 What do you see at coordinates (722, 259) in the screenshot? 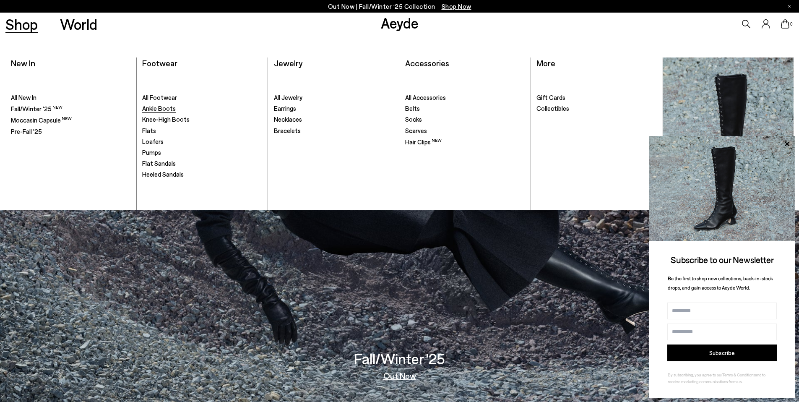
I see `span: Subscribe to our Newsletter` at bounding box center [722, 259].